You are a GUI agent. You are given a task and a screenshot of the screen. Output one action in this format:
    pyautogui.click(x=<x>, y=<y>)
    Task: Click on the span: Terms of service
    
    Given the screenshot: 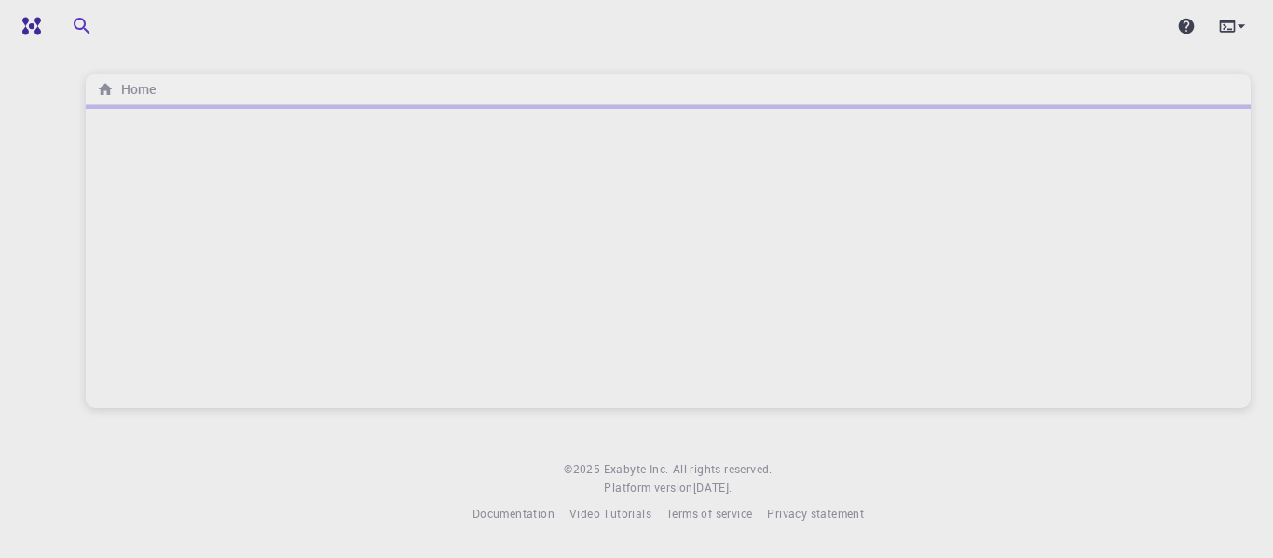 What is the action you would take?
    pyautogui.click(x=709, y=514)
    